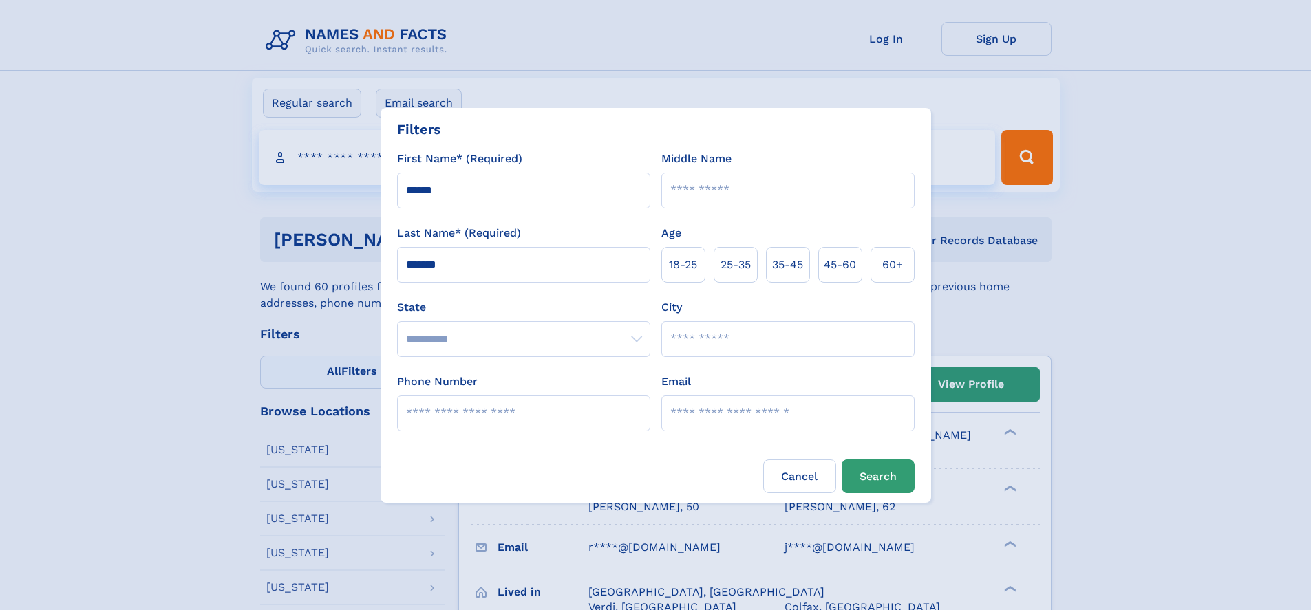 The width and height of the screenshot is (1311, 610). Describe the element at coordinates (437, 382) in the screenshot. I see `label: Phone Number` at that location.